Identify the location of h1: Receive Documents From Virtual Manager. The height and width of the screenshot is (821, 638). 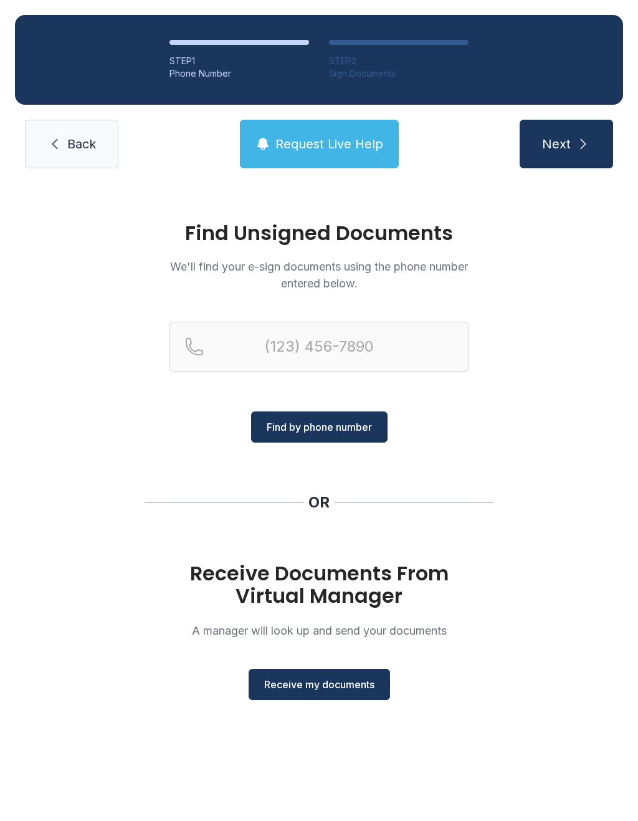
(319, 585).